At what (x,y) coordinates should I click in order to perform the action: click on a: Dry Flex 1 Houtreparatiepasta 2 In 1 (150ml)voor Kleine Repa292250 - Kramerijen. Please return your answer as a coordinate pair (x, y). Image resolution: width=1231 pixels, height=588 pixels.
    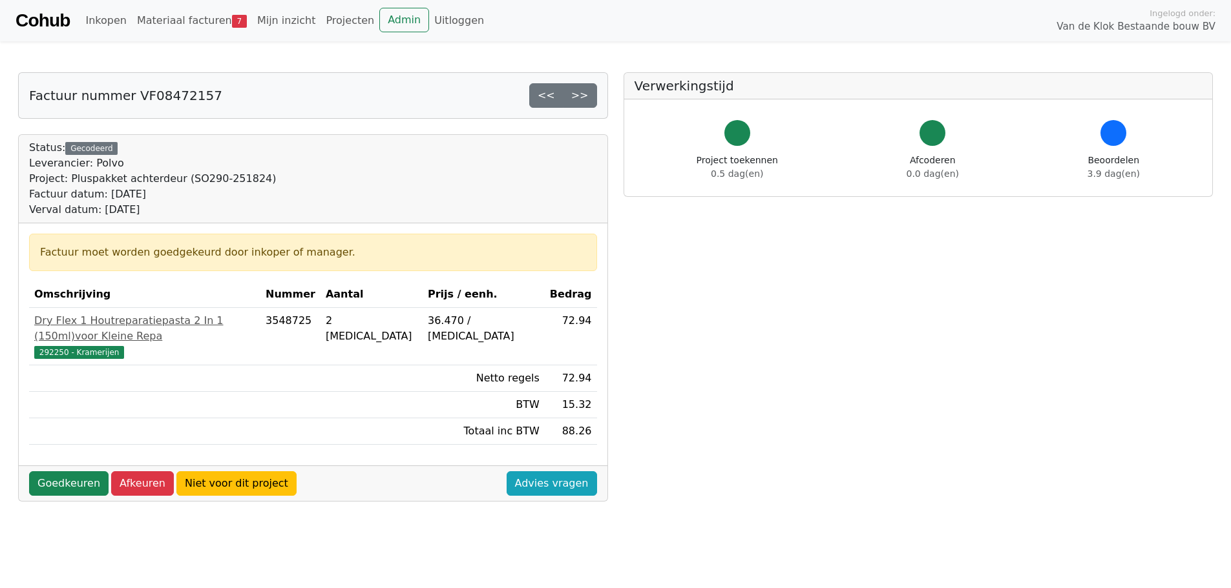
    Looking at the image, I should click on (145, 337).